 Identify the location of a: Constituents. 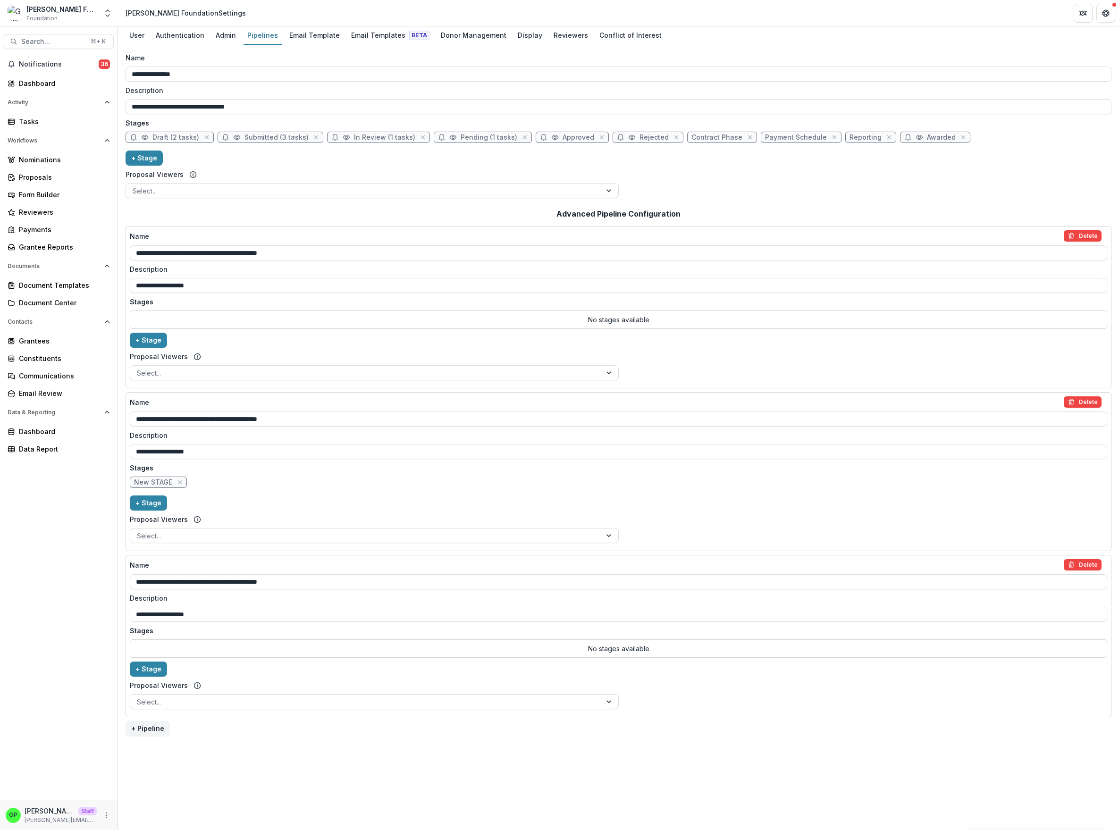
(59, 358).